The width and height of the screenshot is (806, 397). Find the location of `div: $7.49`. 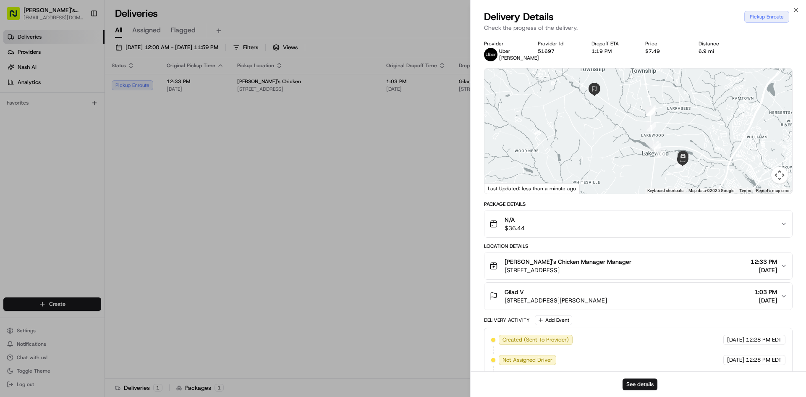

div: $7.49 is located at coordinates (665, 51).